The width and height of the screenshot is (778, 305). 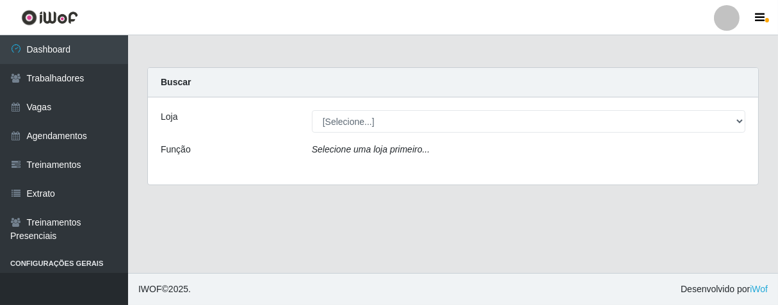 What do you see at coordinates (175, 82) in the screenshot?
I see `strong: Buscar` at bounding box center [175, 82].